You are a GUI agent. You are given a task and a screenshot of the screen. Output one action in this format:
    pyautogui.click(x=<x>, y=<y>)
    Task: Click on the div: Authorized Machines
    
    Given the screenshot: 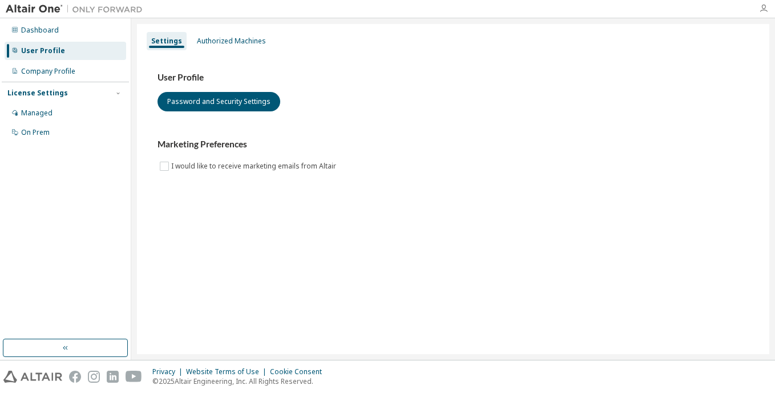 What is the action you would take?
    pyautogui.click(x=231, y=41)
    